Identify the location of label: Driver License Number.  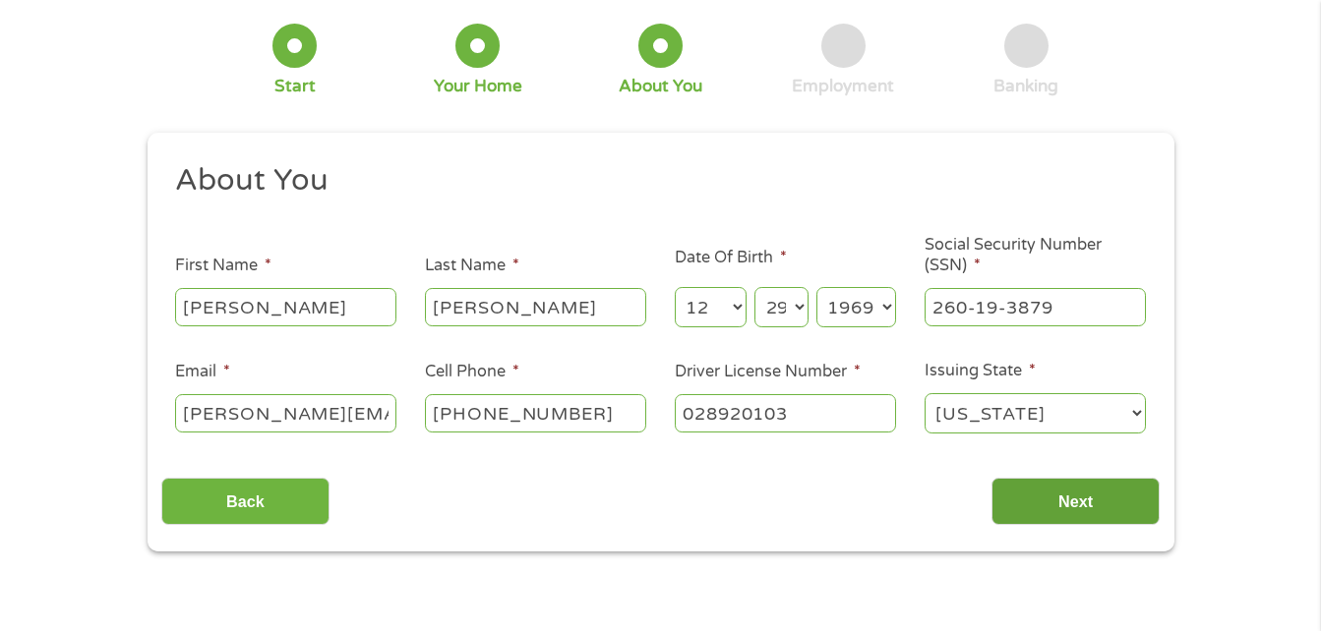
(767, 372).